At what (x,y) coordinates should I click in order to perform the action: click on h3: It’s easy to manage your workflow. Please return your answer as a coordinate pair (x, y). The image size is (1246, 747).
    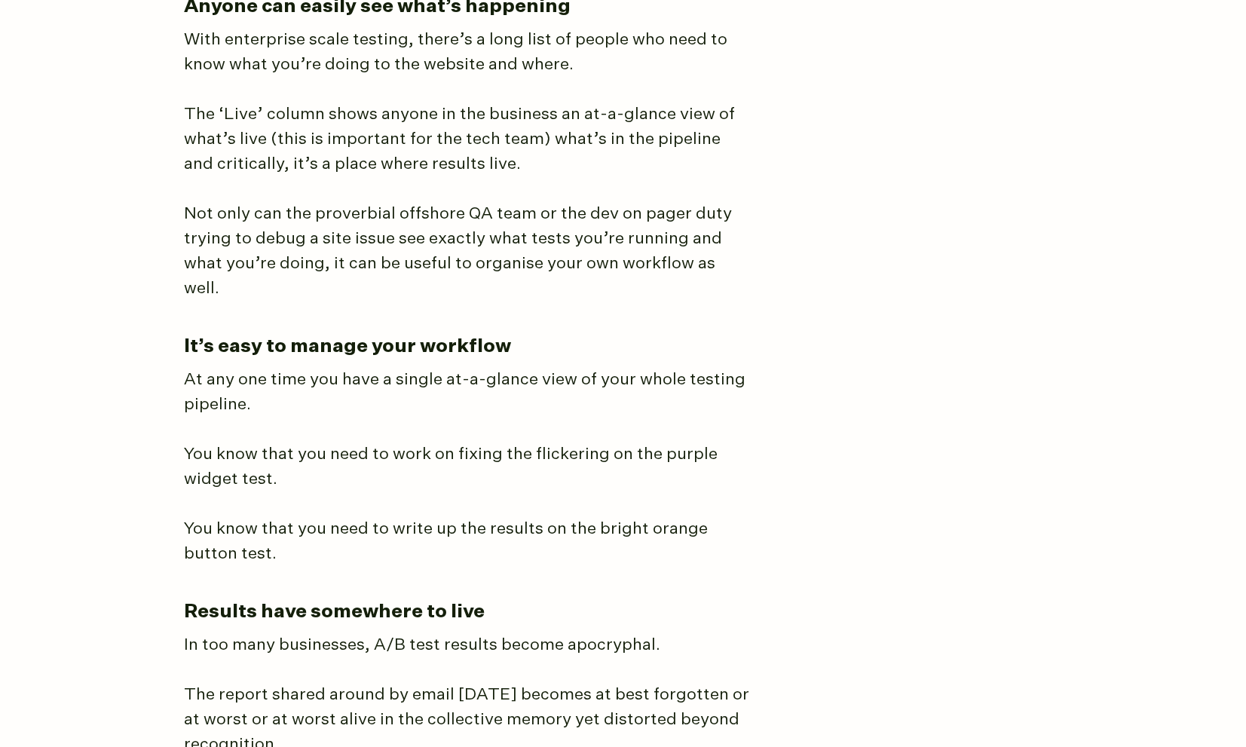
    Looking at the image, I should click on (523, 347).